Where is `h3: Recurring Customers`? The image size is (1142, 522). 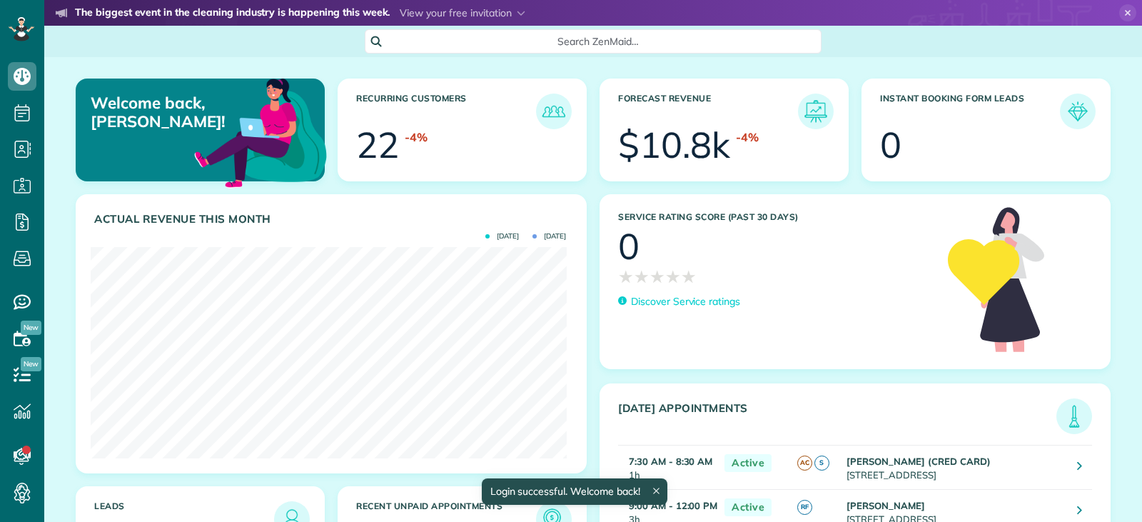
h3: Recurring Customers is located at coordinates (446, 111).